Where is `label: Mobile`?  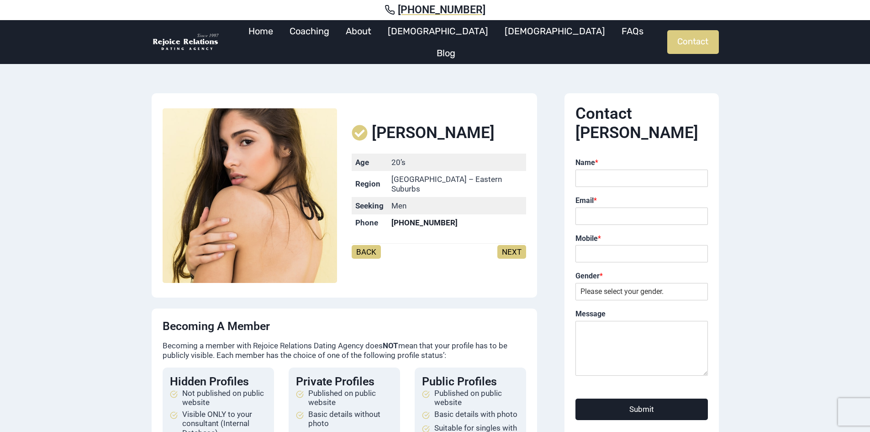
label: Mobile is located at coordinates (642, 238).